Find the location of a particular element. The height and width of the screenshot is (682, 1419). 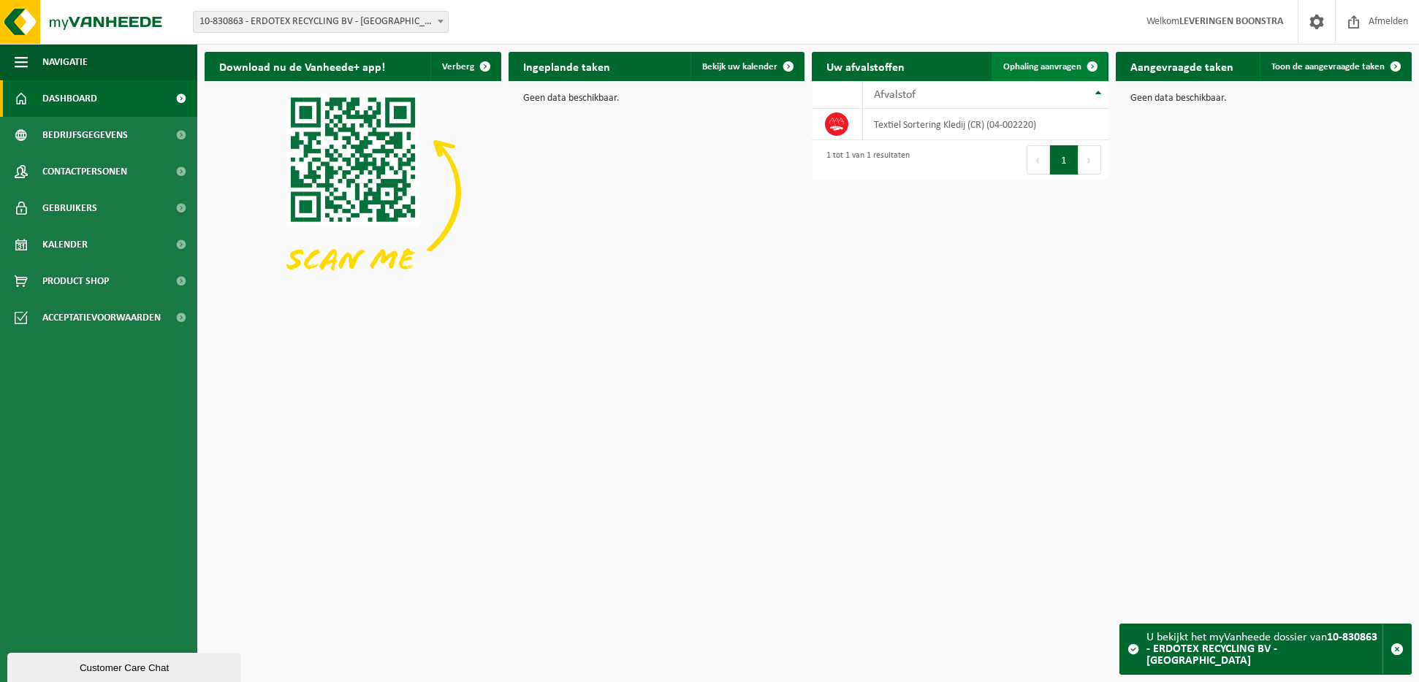

span: Toon de aangevraagde taken is located at coordinates (1327, 66).